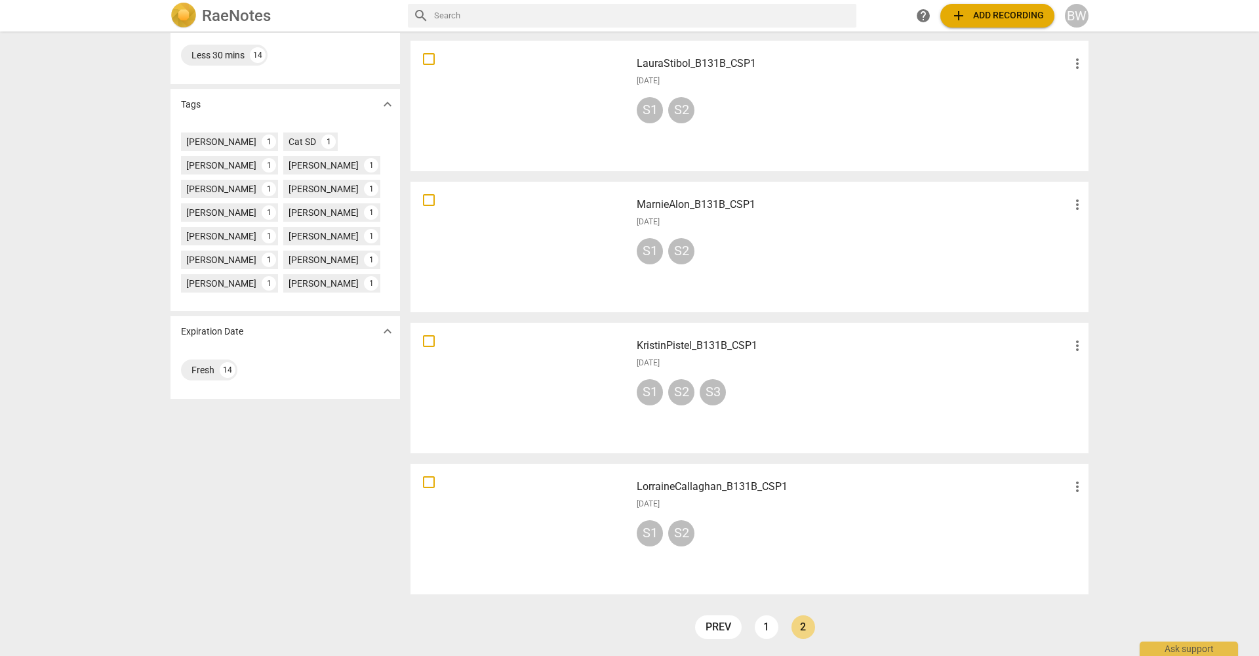  Describe the element at coordinates (212, 331) in the screenshot. I see `p: Expiration Date` at that location.